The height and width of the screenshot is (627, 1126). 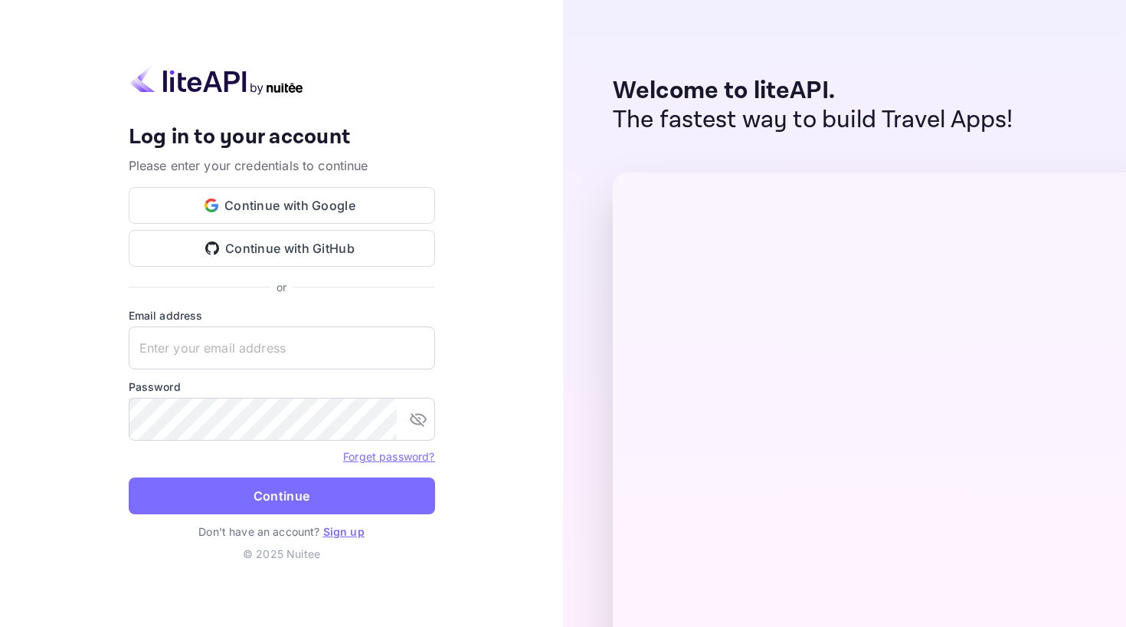 What do you see at coordinates (282, 531) in the screenshot?
I see `p: Don't have an account?` at bounding box center [282, 531].